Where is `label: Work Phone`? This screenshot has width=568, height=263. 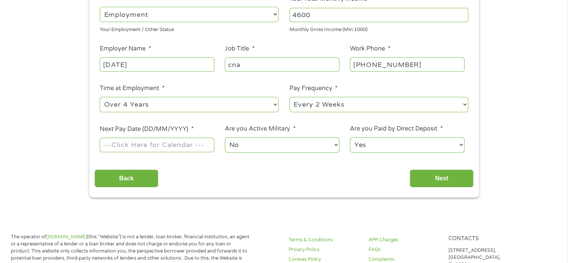 label: Work Phone is located at coordinates (370, 49).